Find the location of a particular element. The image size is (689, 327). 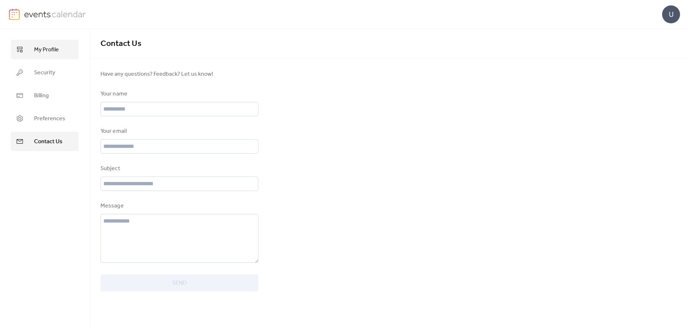

a: Billing is located at coordinates (45, 95).